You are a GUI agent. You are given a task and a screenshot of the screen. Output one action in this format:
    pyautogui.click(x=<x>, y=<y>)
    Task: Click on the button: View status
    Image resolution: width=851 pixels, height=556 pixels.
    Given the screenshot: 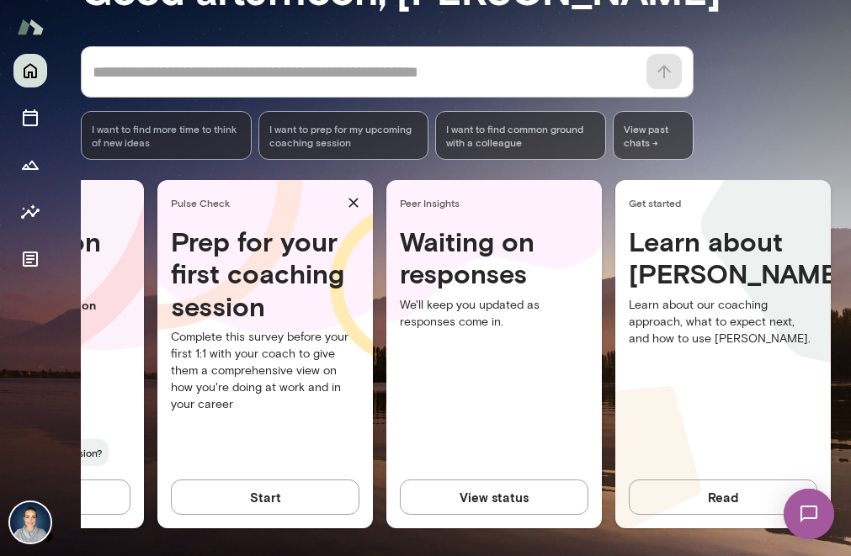 What is the action you would take?
    pyautogui.click(x=494, y=497)
    